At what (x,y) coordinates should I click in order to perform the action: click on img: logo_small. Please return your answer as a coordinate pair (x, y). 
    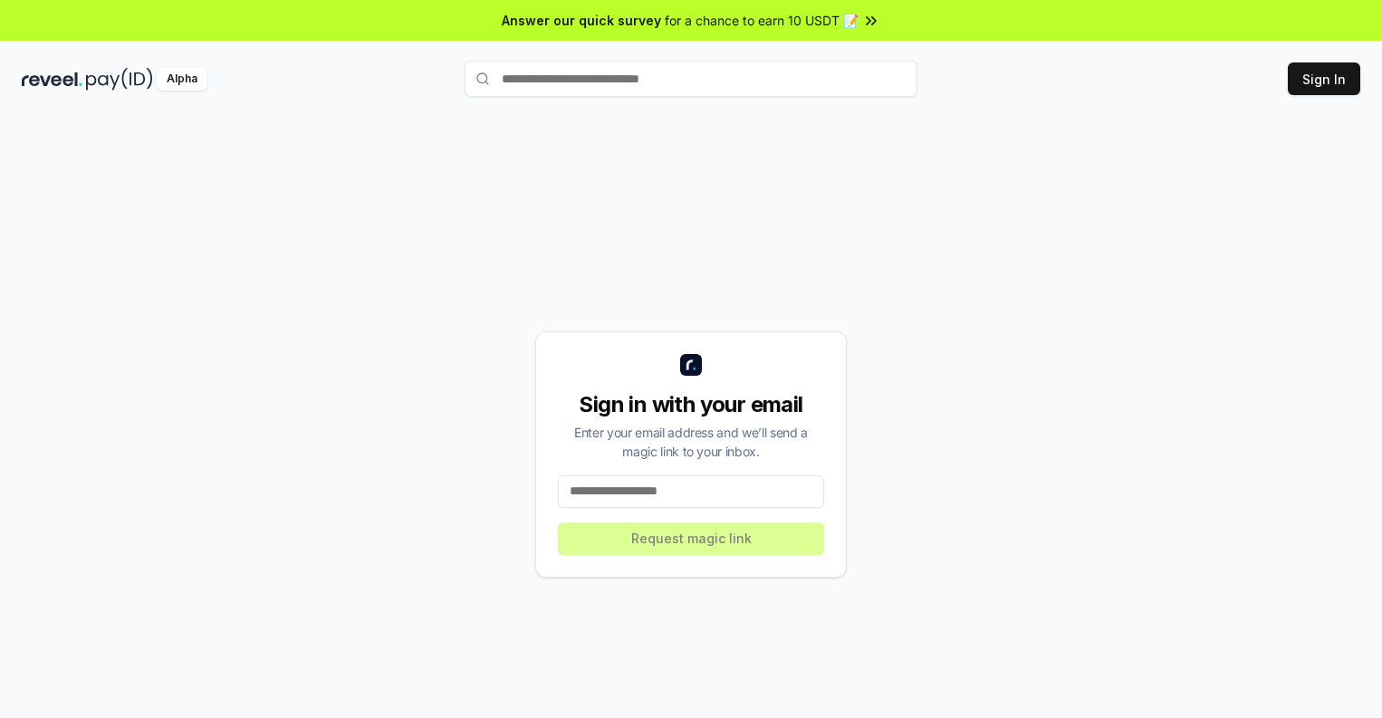
    Looking at the image, I should click on (691, 365).